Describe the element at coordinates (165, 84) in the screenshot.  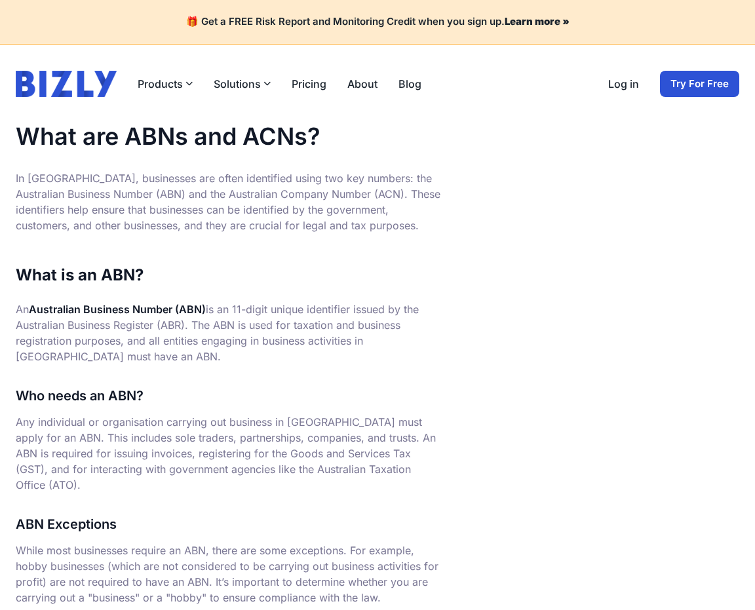
I see `button: Products` at that location.